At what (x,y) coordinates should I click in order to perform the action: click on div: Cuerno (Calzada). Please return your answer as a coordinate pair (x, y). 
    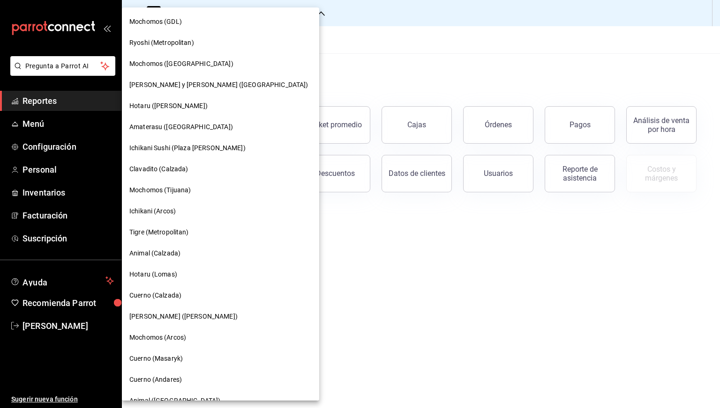
    Looking at the image, I should click on (220, 296).